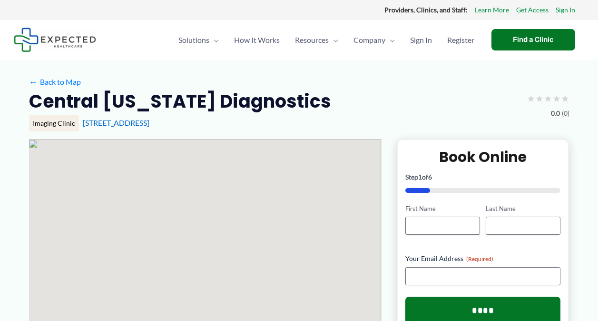 Image resolution: width=598 pixels, height=321 pixels. Describe the element at coordinates (426, 10) in the screenshot. I see `strong: Providers, Clinics, and Staff:` at that location.